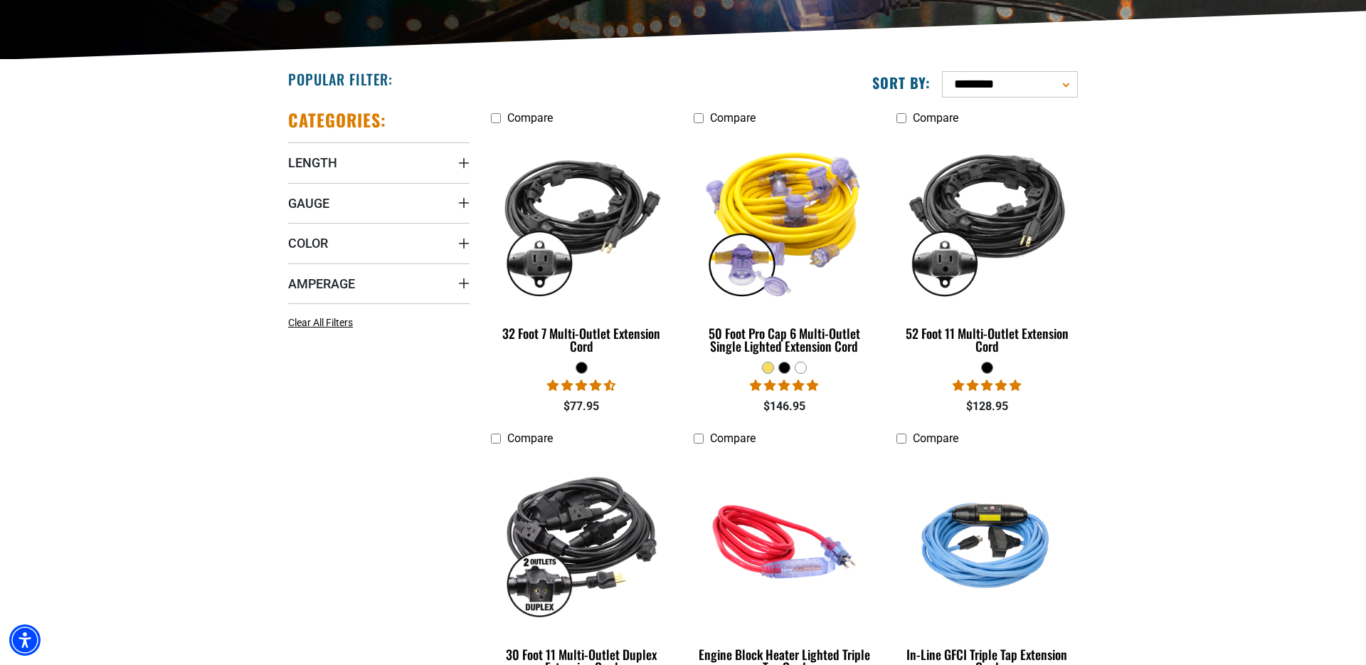  What do you see at coordinates (784, 385) in the screenshot?
I see `span: 4.80 stars` at bounding box center [784, 385].